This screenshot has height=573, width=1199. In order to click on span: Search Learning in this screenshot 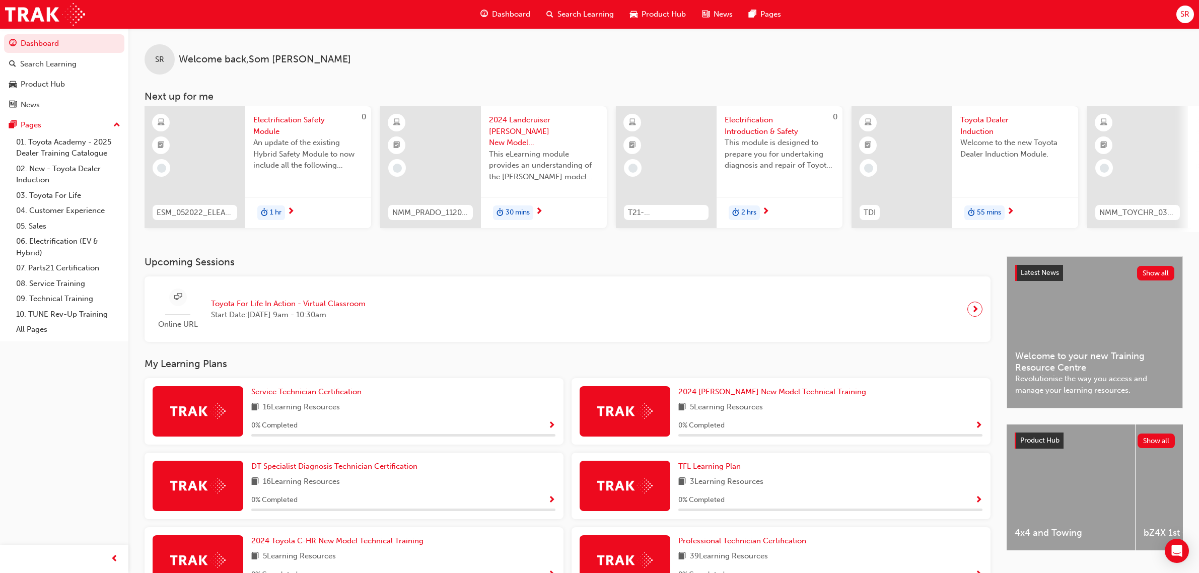, I will do `click(585, 14)`.